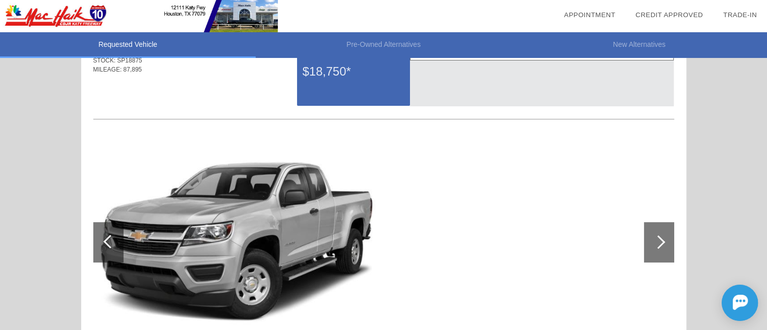 The height and width of the screenshot is (330, 767). What do you see at coordinates (669, 15) in the screenshot?
I see `a: Credit Approved` at bounding box center [669, 15].